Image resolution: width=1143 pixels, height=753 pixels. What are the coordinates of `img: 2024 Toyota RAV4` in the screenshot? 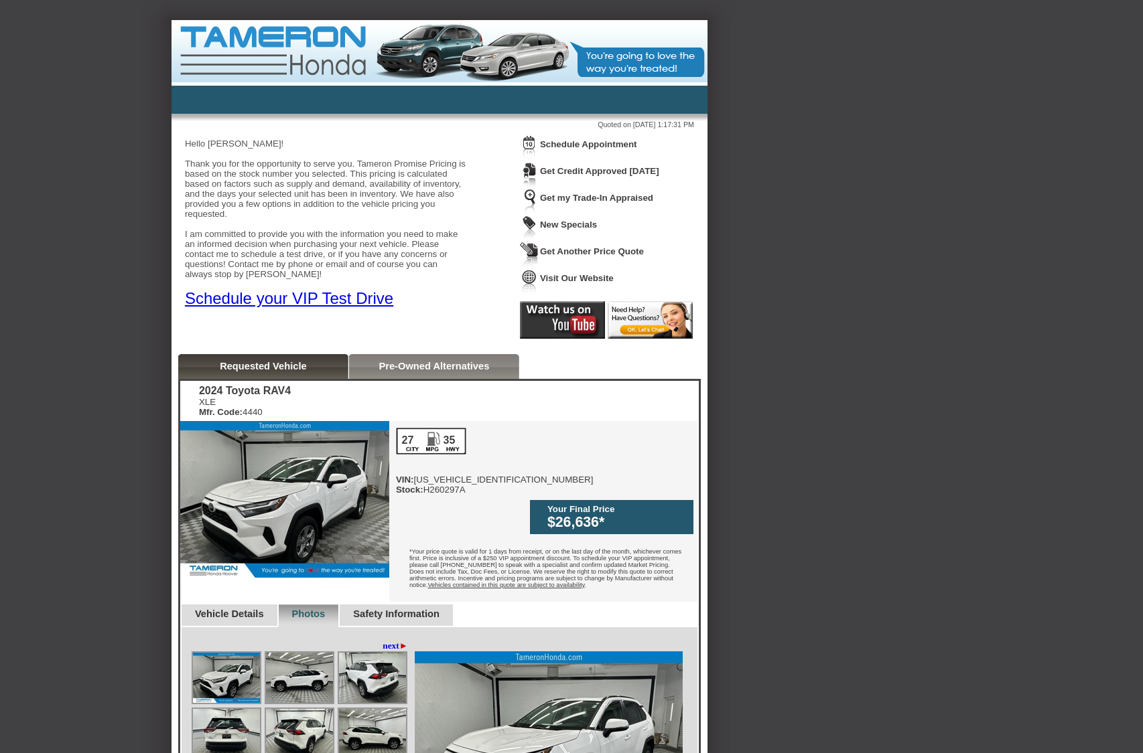 It's located at (285, 500).